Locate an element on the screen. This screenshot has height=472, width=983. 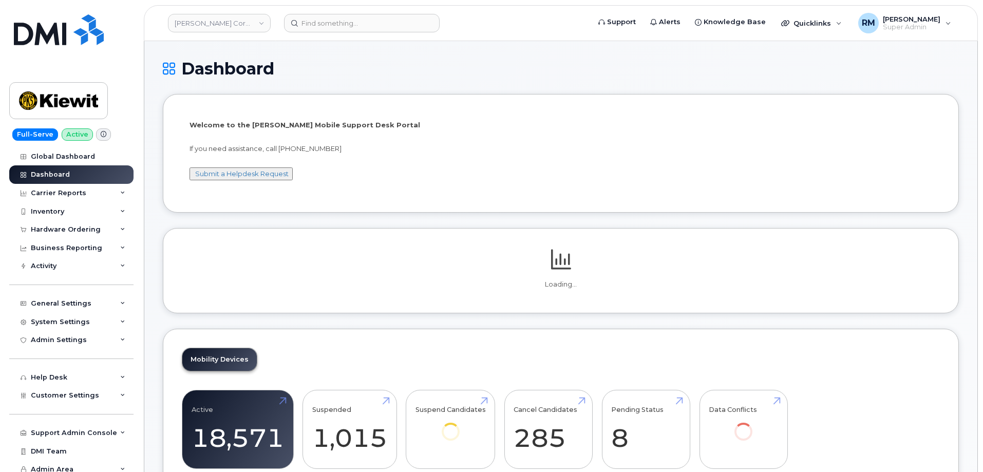
button: Submit a Helpdesk Request is located at coordinates (241, 174).